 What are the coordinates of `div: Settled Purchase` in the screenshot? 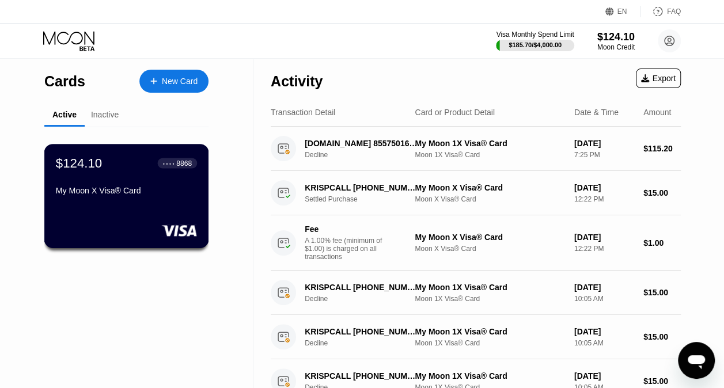 It's located at (365, 199).